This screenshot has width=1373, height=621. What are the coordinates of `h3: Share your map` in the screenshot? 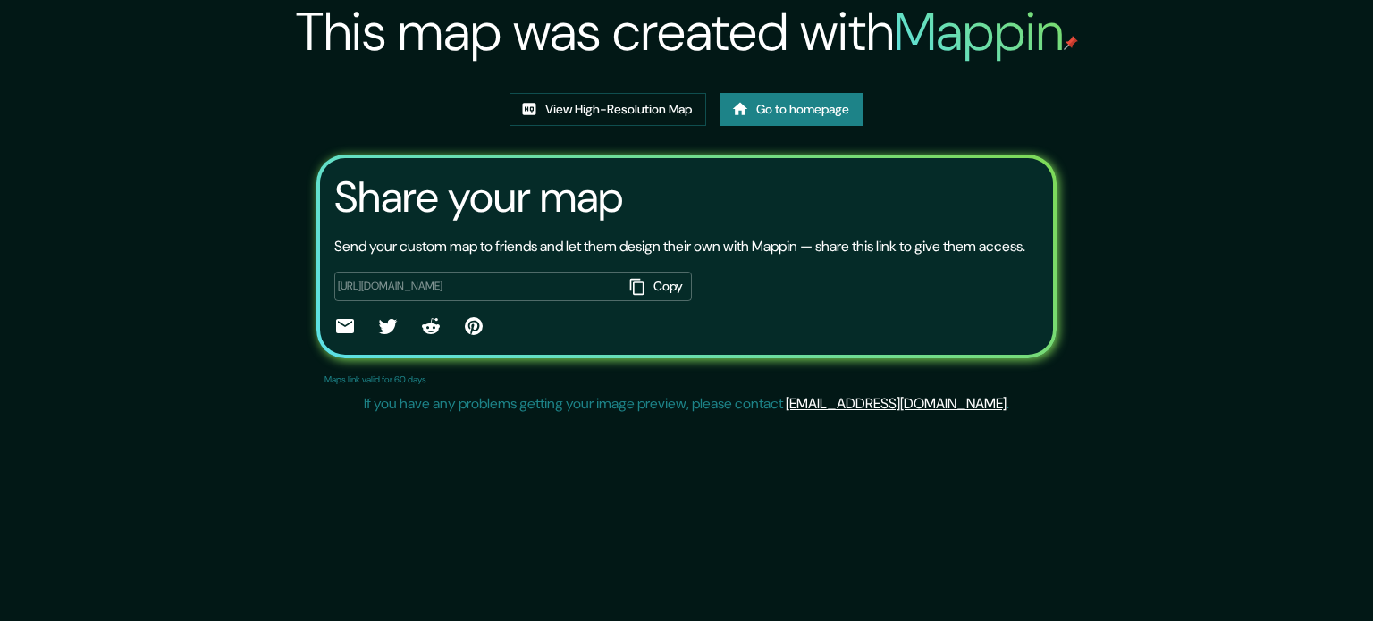 It's located at (478, 198).